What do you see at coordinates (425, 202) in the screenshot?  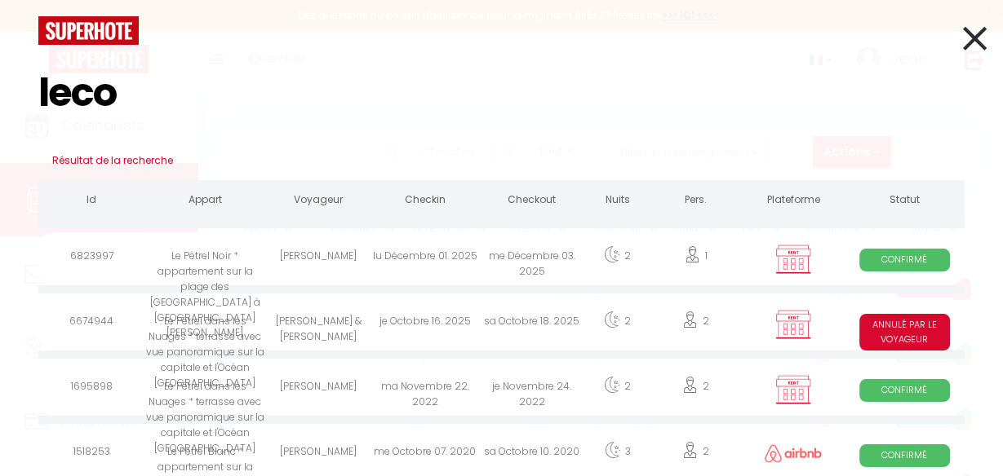 I see `th: Checkin` at bounding box center [425, 202].